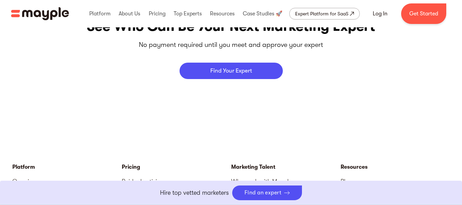 This screenshot has width=462, height=205. I want to click on a: Overview, so click(67, 181).